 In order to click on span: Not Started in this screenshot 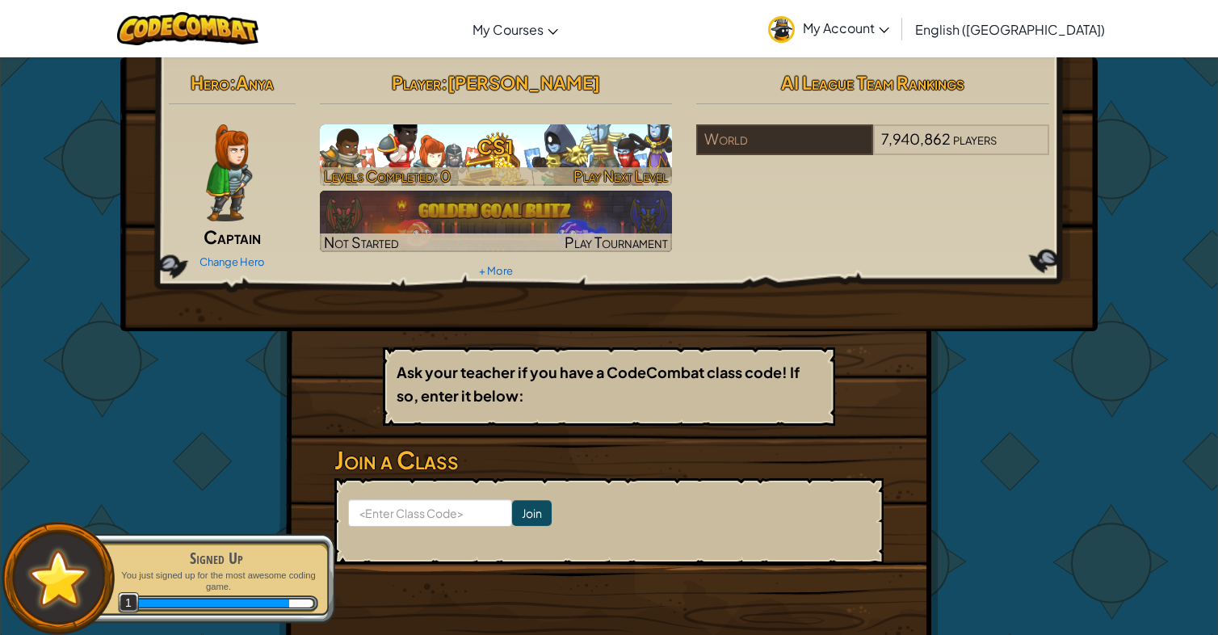, I will do `click(361, 241)`.